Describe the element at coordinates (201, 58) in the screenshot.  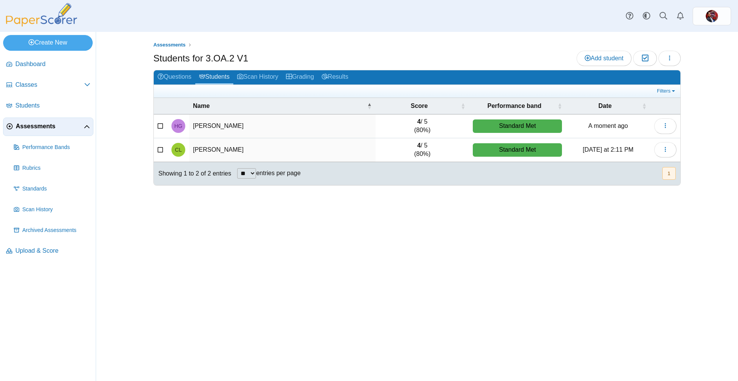
I see `h1: Students for 3.OA.2 V1` at that location.